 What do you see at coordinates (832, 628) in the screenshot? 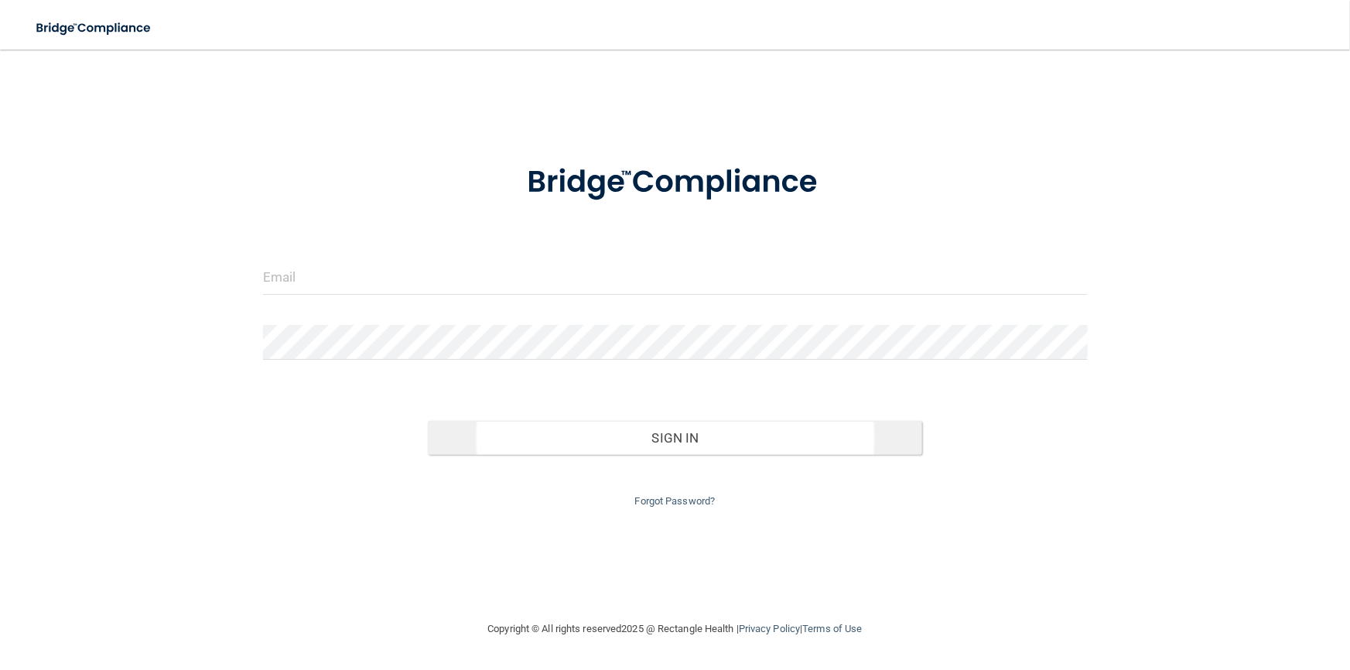
I see `a: Terms of Use` at bounding box center [832, 628].